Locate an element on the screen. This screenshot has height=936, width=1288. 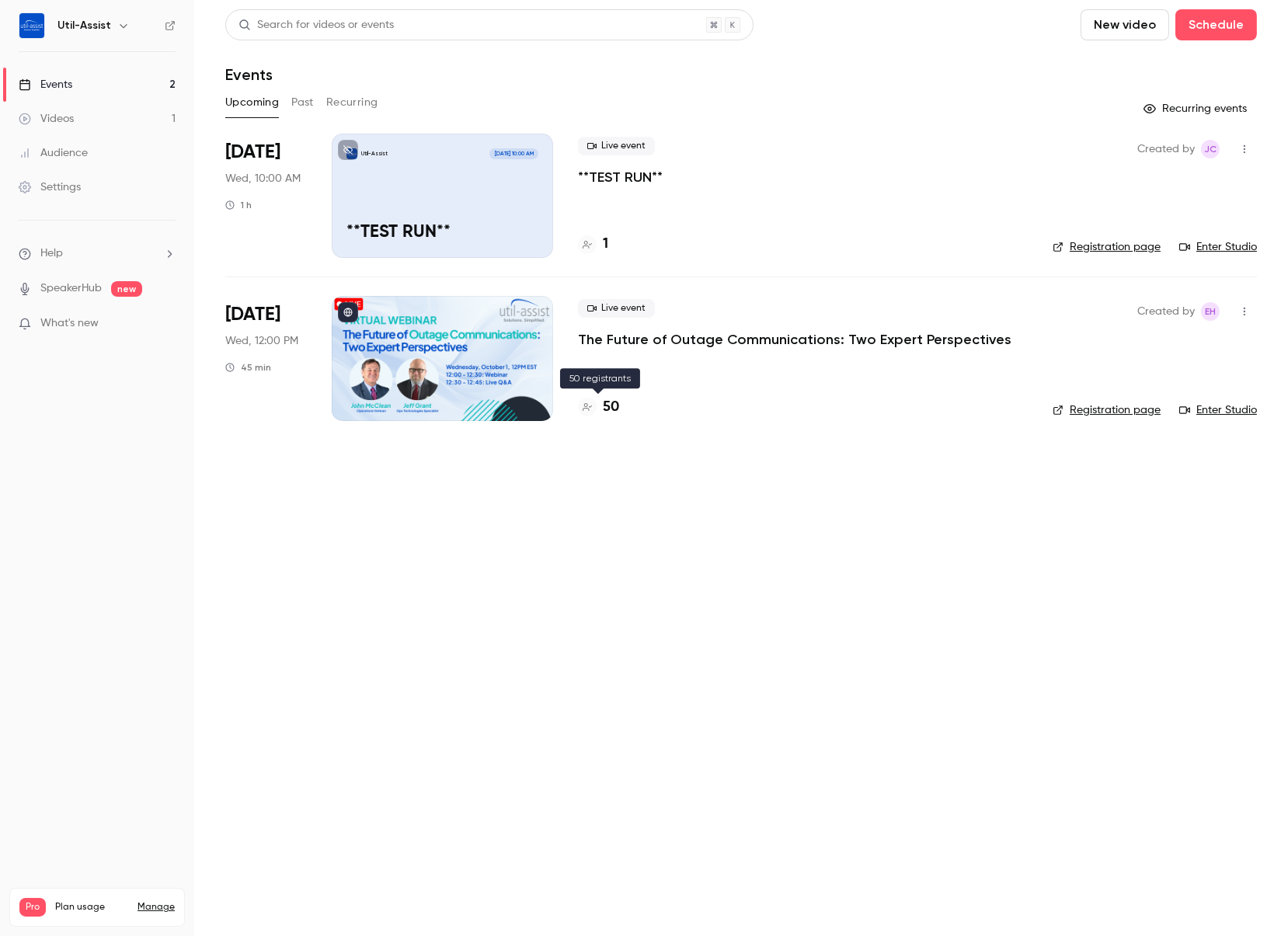
p: The Future of Outage Communications: Two Expert Perspectives is located at coordinates (795, 339).